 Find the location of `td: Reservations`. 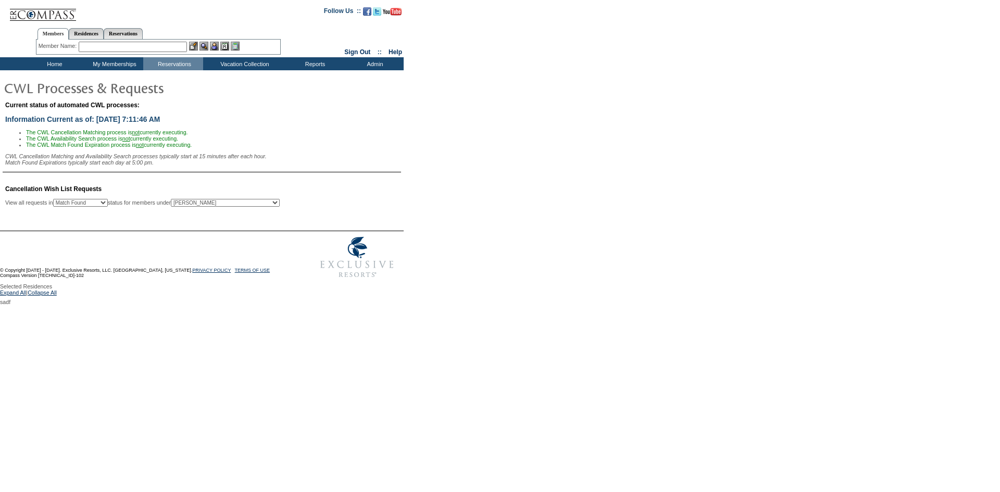

td: Reservations is located at coordinates (173, 64).